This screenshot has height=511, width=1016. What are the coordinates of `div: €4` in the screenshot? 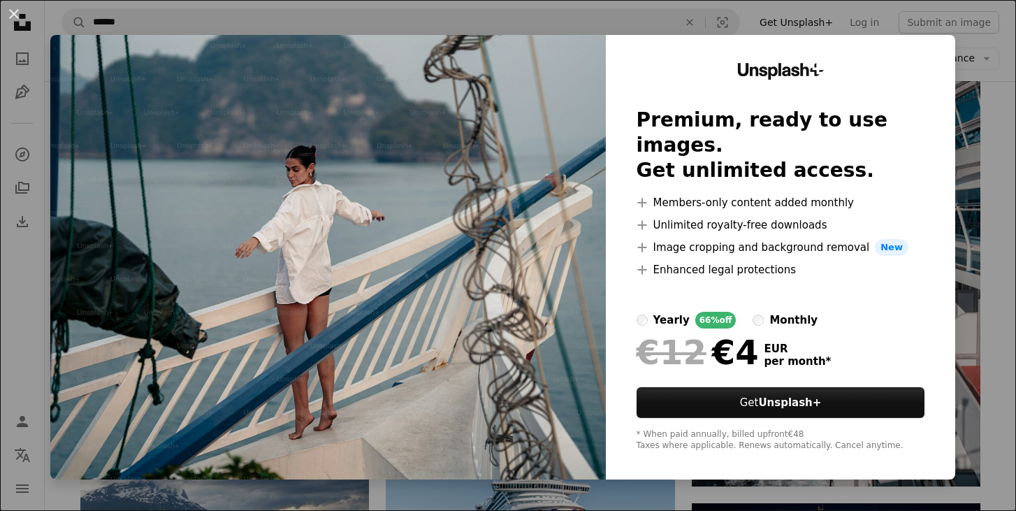 It's located at (697, 352).